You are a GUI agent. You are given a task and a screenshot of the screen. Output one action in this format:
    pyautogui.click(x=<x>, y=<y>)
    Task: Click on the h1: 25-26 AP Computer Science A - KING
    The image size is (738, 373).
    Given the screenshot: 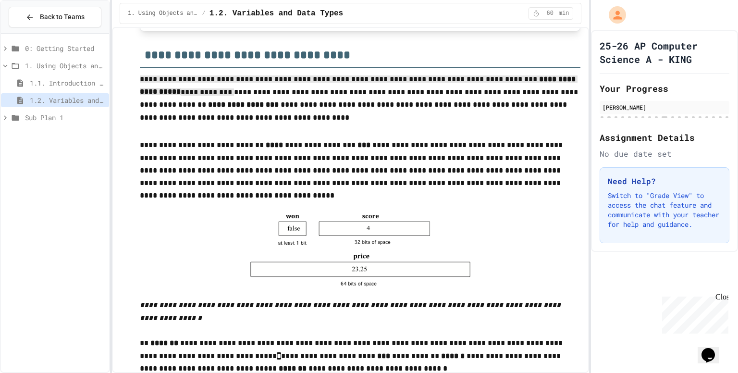 What is the action you would take?
    pyautogui.click(x=665, y=52)
    